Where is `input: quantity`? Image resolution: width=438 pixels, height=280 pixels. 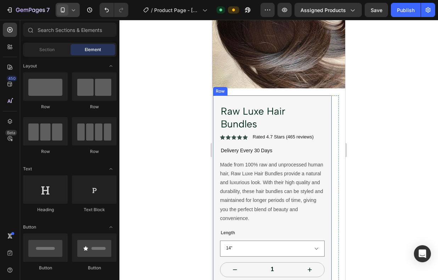 input: quantity is located at coordinates (60, 250).